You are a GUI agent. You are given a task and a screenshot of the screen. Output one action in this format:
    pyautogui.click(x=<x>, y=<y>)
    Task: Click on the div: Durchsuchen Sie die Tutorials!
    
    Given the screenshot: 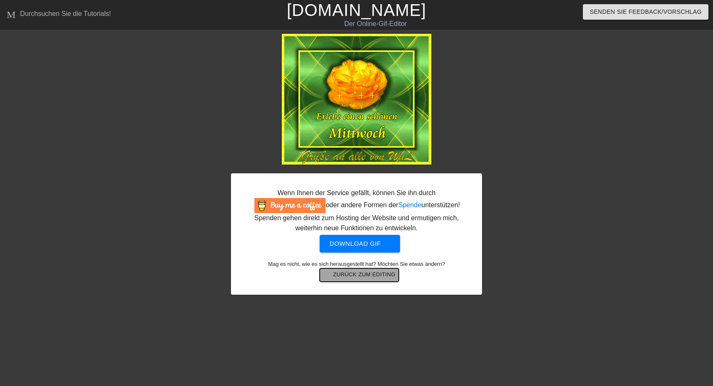 What is the action you would take?
    pyautogui.click(x=65, y=13)
    